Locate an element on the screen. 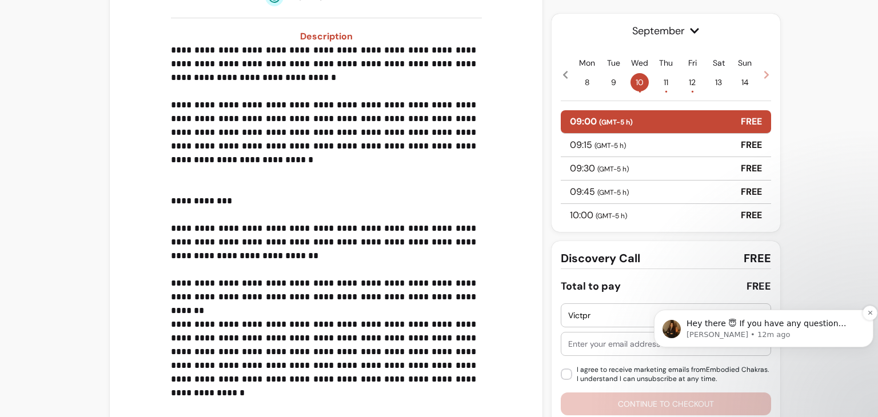 The width and height of the screenshot is (878, 417). input: Enter your email address is located at coordinates (666, 344).